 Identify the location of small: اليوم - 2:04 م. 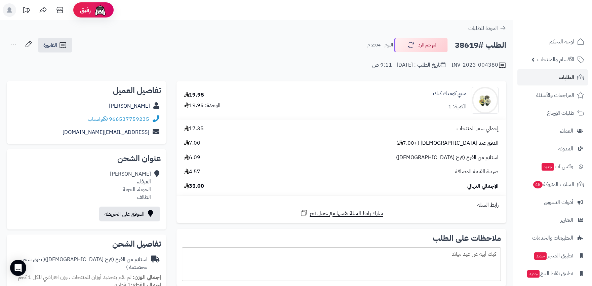
(380, 45).